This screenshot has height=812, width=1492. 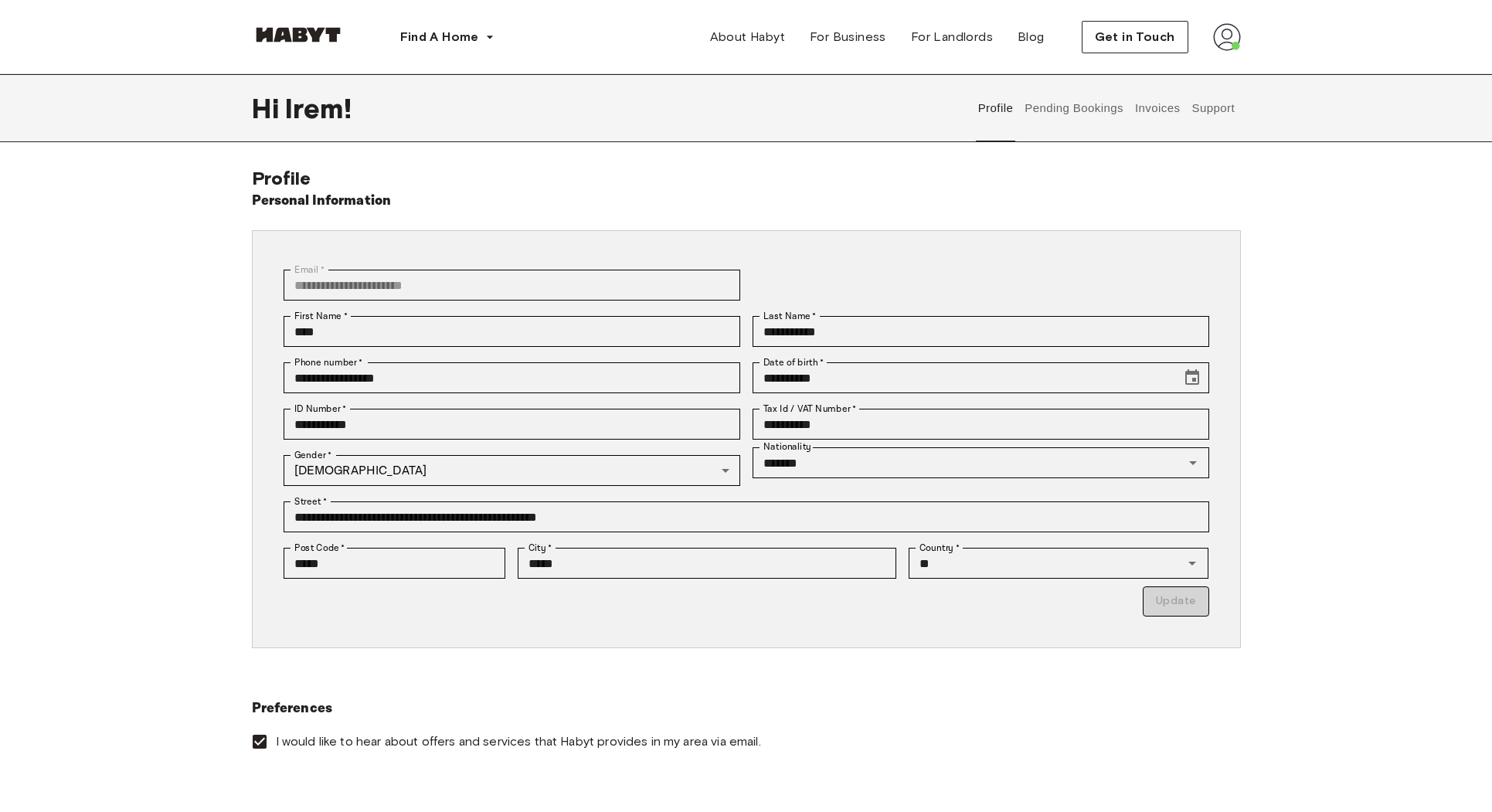 I want to click on button: Choose date, selected date is Jun 20, 2000, so click(x=1192, y=378).